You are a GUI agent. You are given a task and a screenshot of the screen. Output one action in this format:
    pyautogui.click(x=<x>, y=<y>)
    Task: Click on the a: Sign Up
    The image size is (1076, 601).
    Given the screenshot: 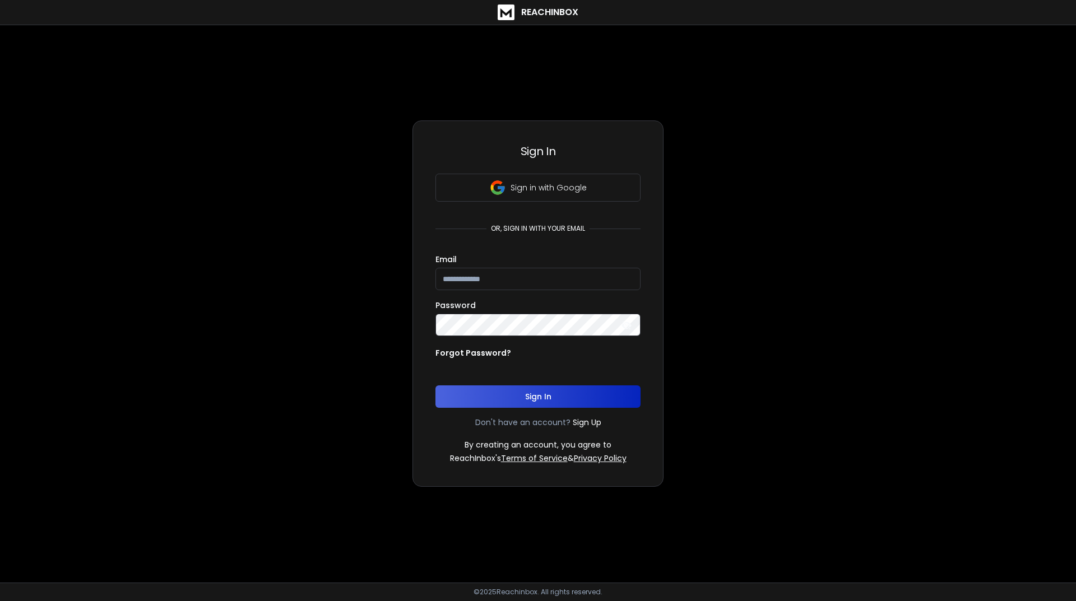 What is the action you would take?
    pyautogui.click(x=586, y=422)
    